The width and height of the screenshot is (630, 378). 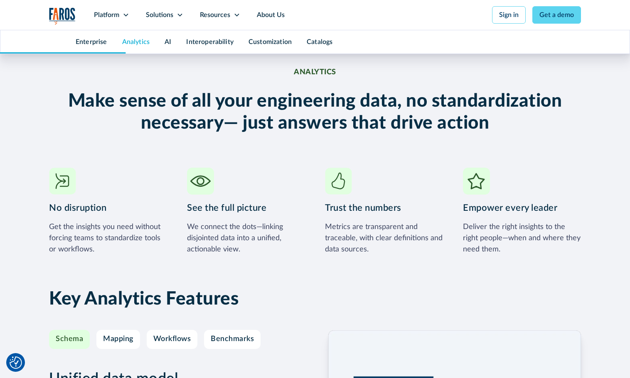 I want to click on a: Analytics, so click(x=136, y=42).